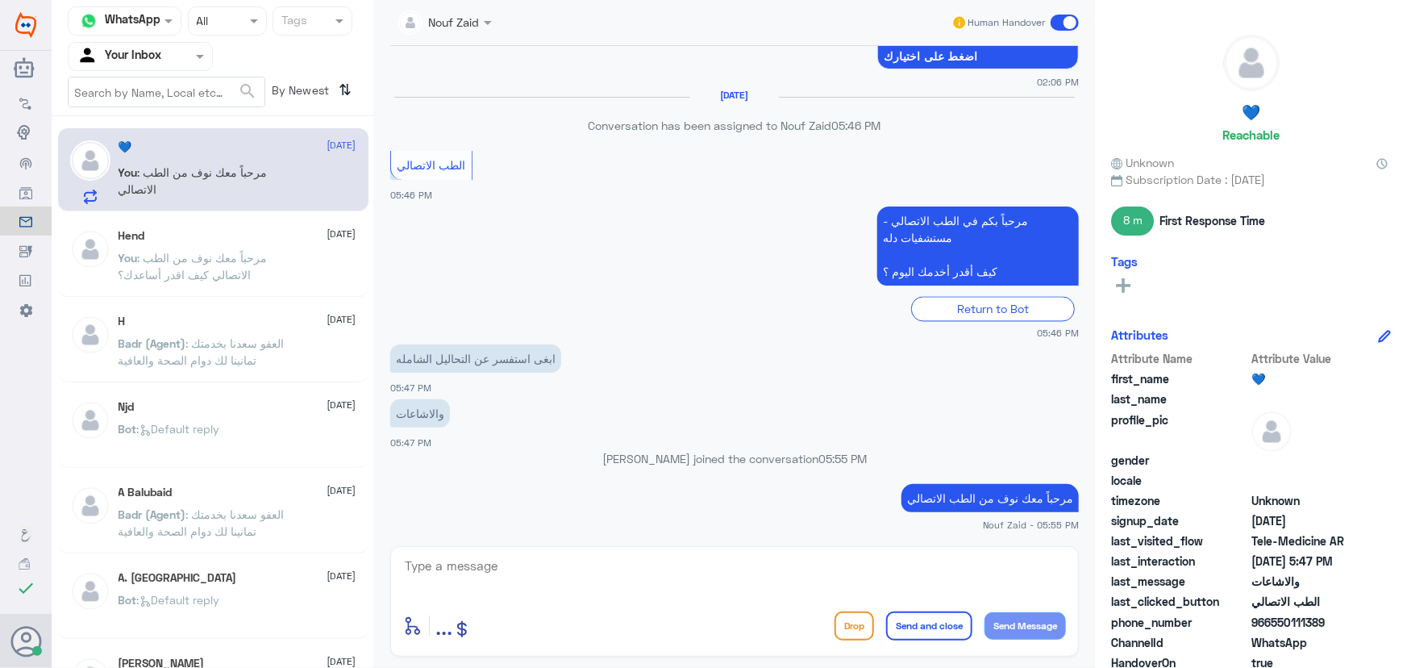 The height and width of the screenshot is (668, 1407). What do you see at coordinates (1180, 358) in the screenshot?
I see `span: Attribute Name` at bounding box center [1180, 358].